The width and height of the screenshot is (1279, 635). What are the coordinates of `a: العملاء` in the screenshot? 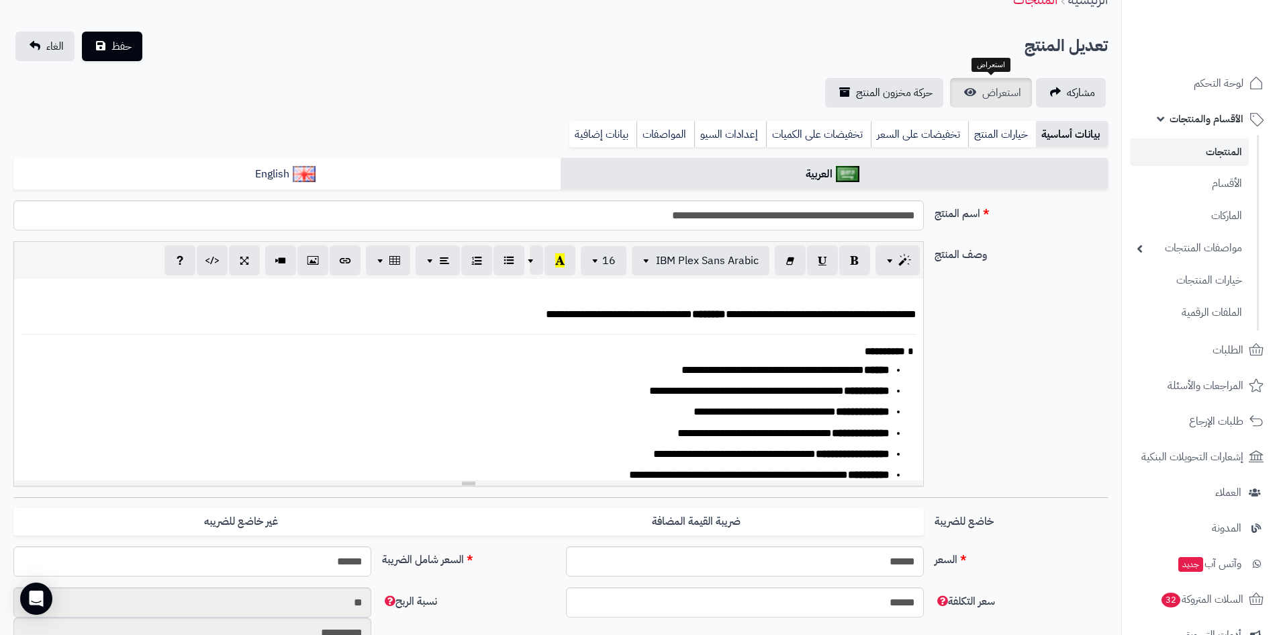 It's located at (1201, 492).